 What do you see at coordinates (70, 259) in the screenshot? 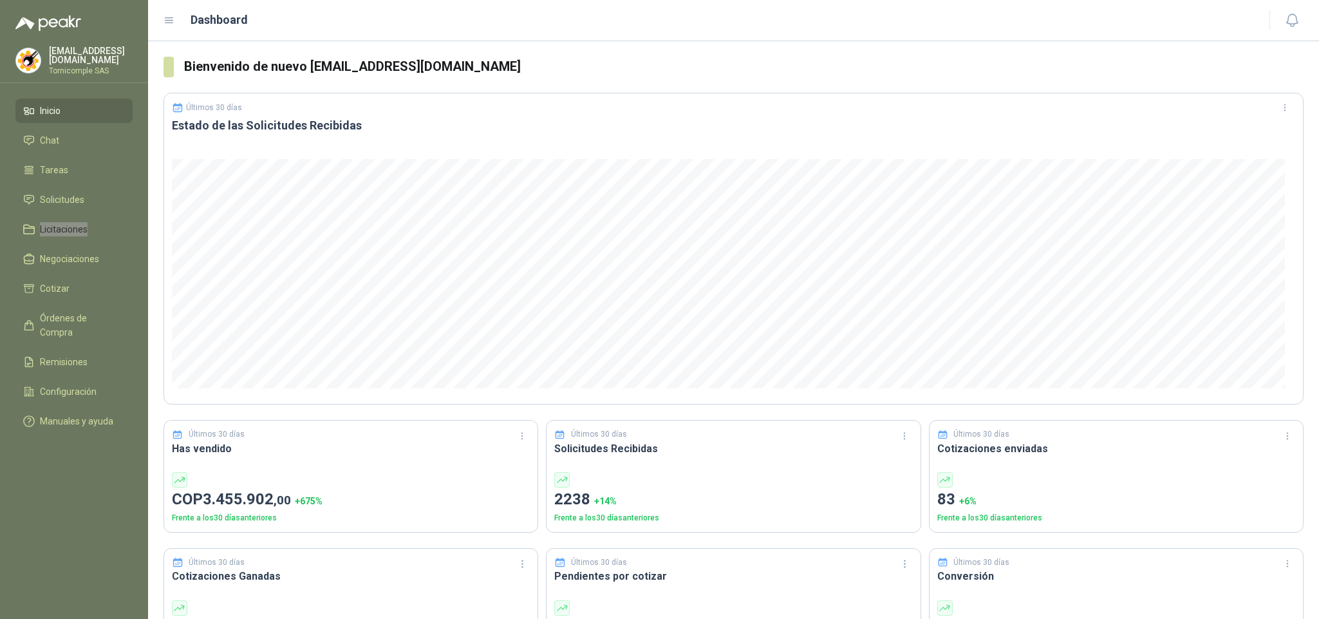
I see `span: Negociaciones` at bounding box center [70, 259].